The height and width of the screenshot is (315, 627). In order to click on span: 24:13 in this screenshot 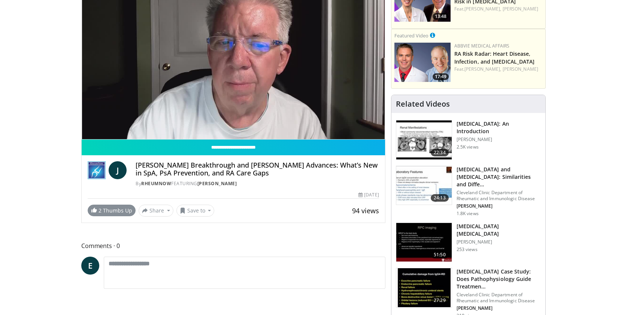, I will do `click(440, 198)`.